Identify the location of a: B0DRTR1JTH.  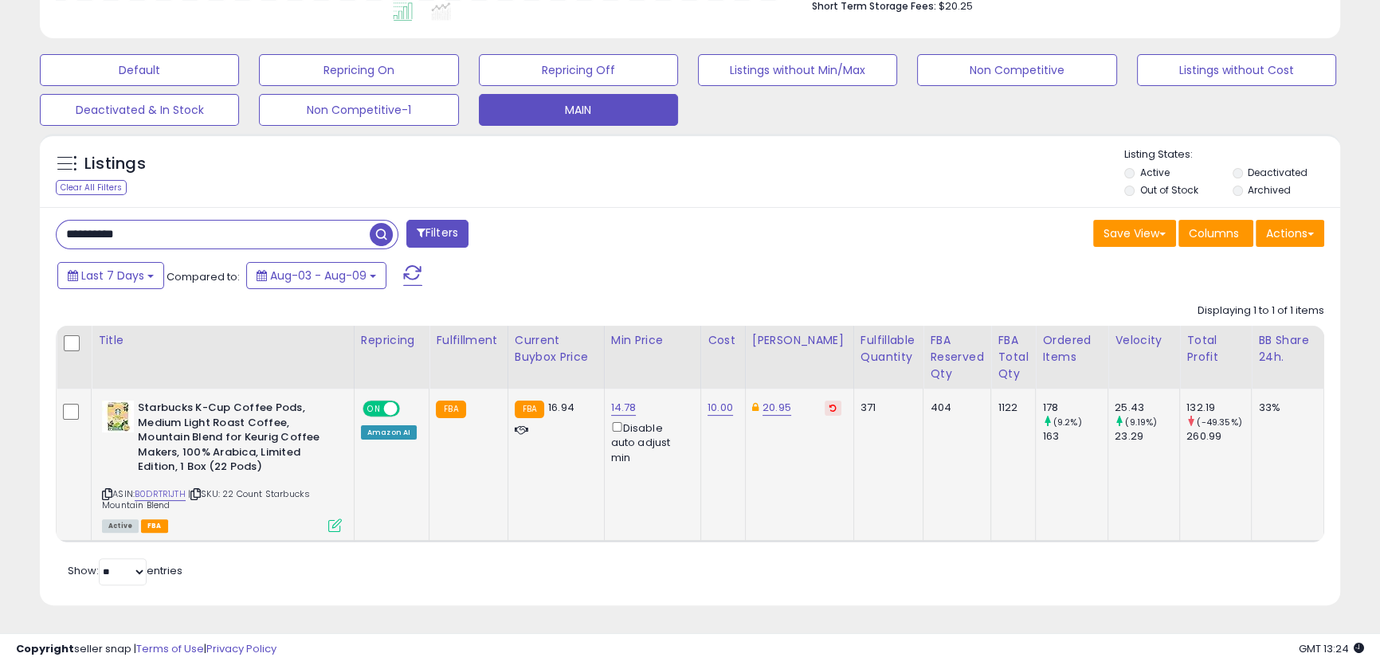
(160, 494).